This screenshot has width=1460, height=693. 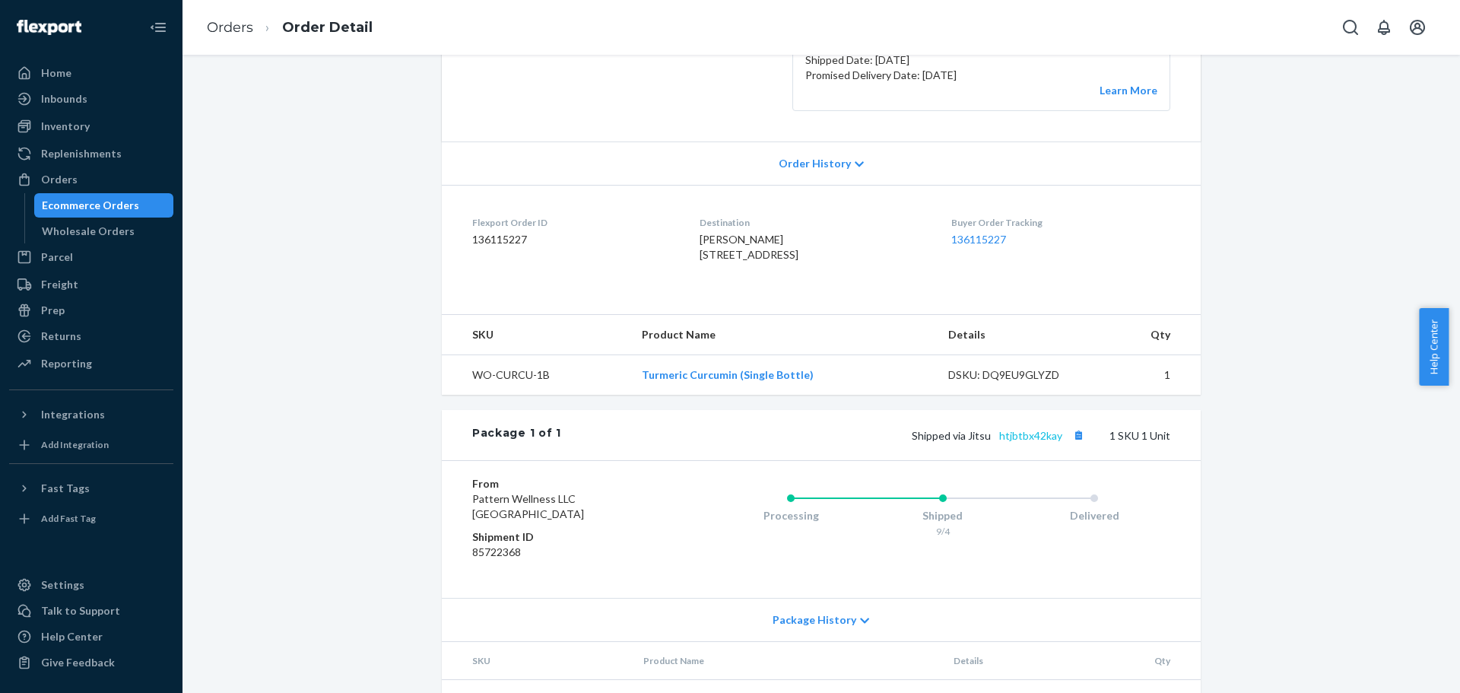 I want to click on div: 9/4, so click(x=943, y=531).